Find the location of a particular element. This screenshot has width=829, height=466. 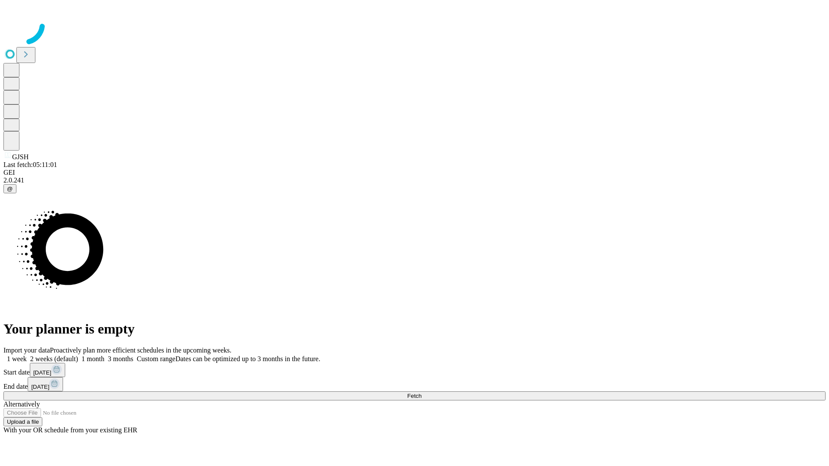

div: GEI is located at coordinates (415, 173).